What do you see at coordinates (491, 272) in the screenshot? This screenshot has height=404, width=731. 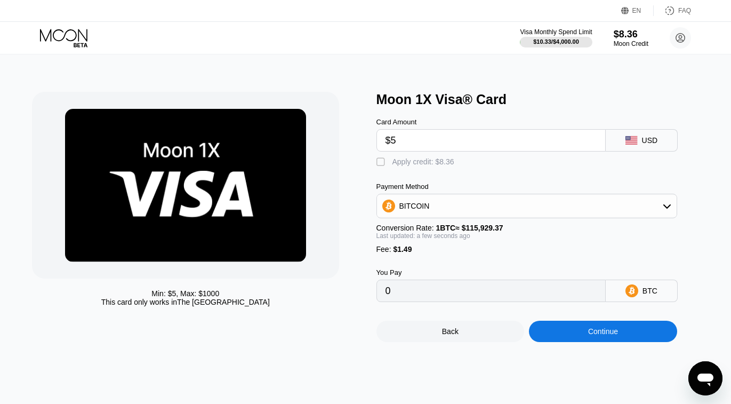 I see `div: You Pay` at bounding box center [491, 272].